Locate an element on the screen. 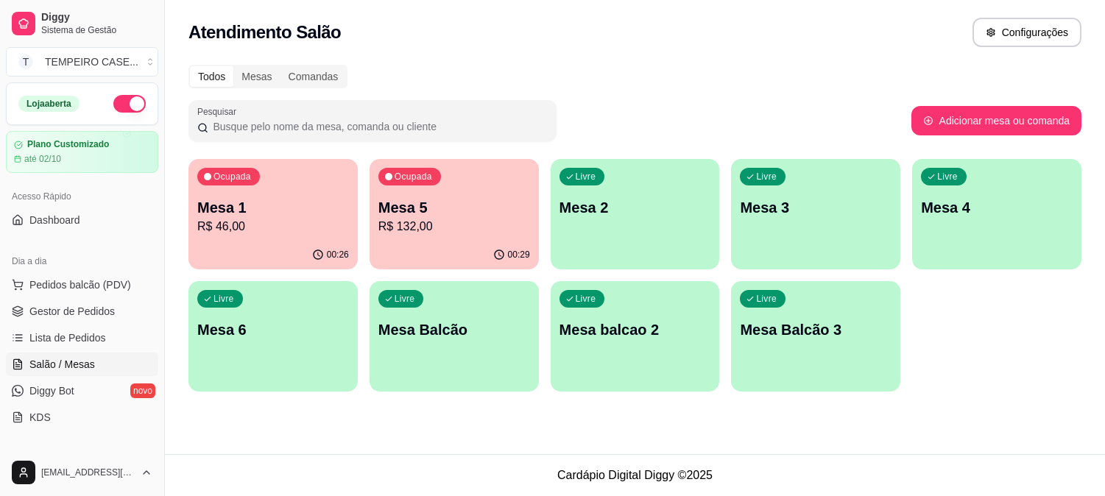 The image size is (1105, 496). a: DiggySistema de Gestão is located at coordinates (82, 24).